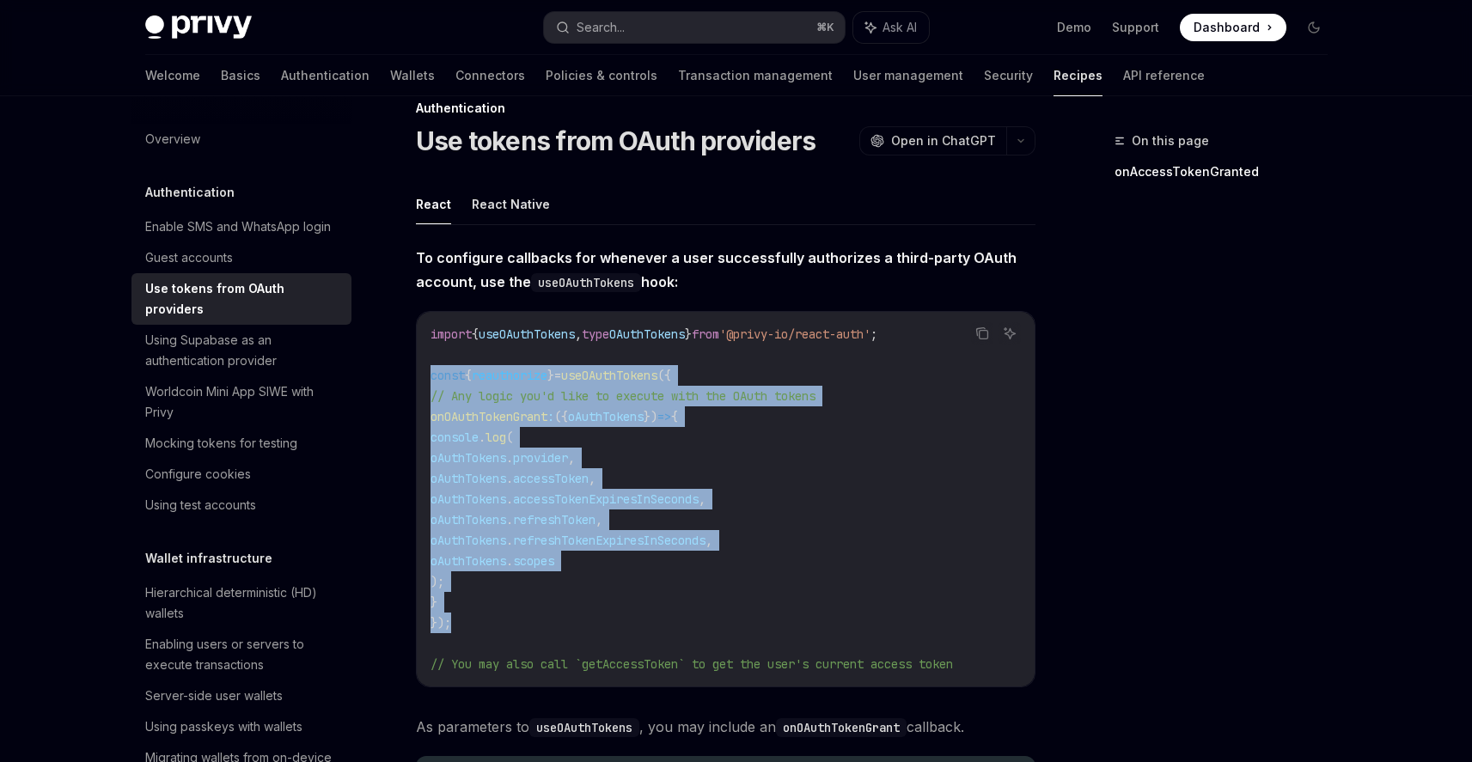 The image size is (1472, 762). Describe the element at coordinates (241, 76) in the screenshot. I see `a: Basics` at that location.